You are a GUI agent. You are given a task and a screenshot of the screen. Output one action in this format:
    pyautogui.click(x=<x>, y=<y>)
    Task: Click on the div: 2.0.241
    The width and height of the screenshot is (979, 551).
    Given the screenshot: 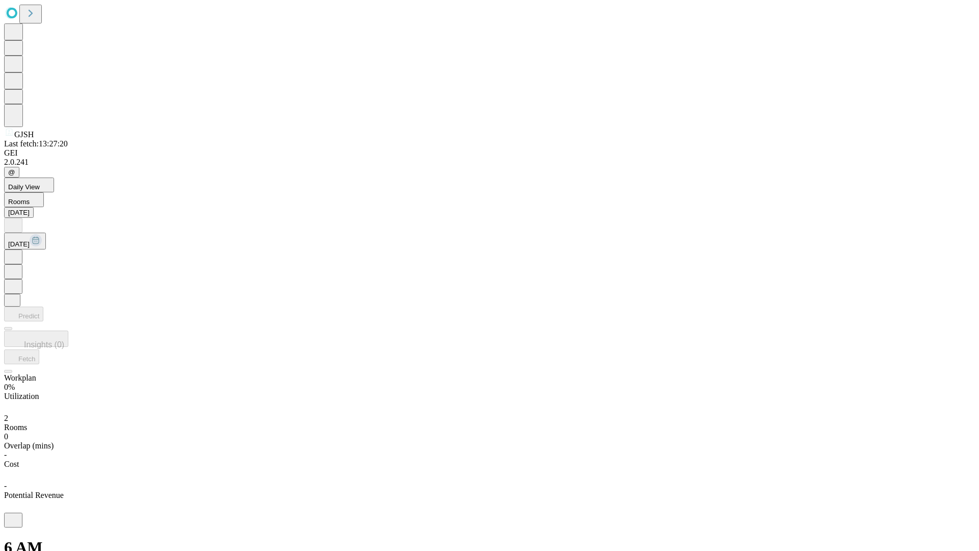 What is the action you would take?
    pyautogui.click(x=489, y=162)
    